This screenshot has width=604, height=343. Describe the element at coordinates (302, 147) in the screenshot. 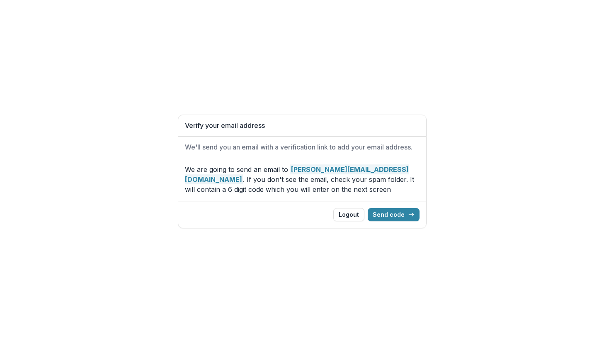

I see `h2: We'll send you an email with a verification link to add your email address.` at that location.